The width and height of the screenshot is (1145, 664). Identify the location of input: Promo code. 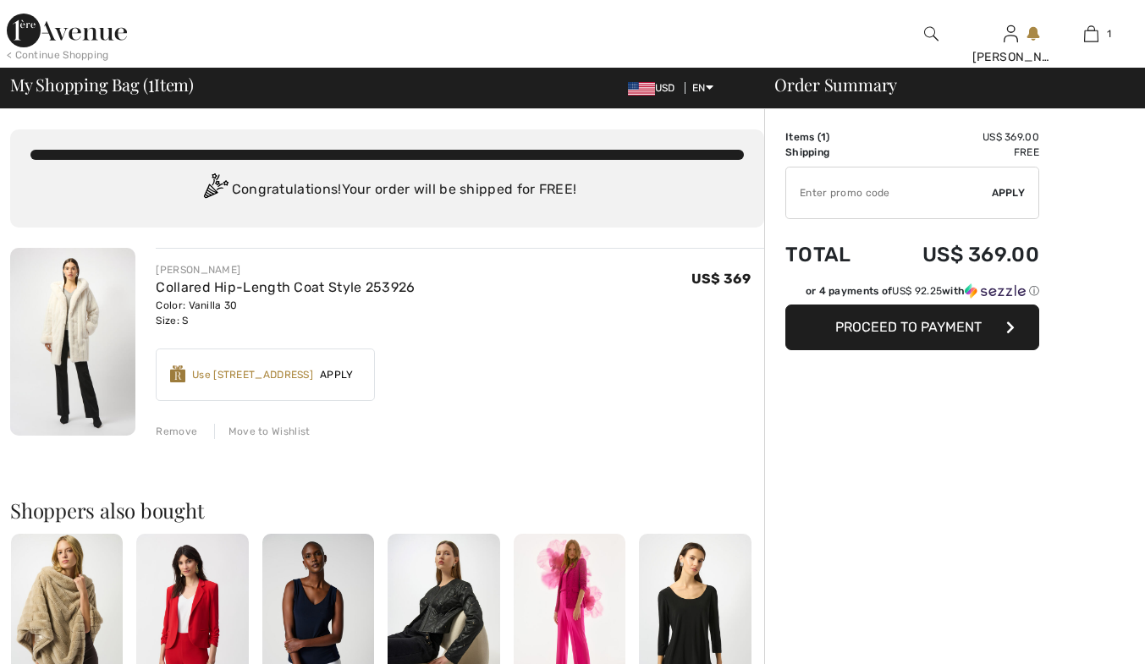
(888, 193).